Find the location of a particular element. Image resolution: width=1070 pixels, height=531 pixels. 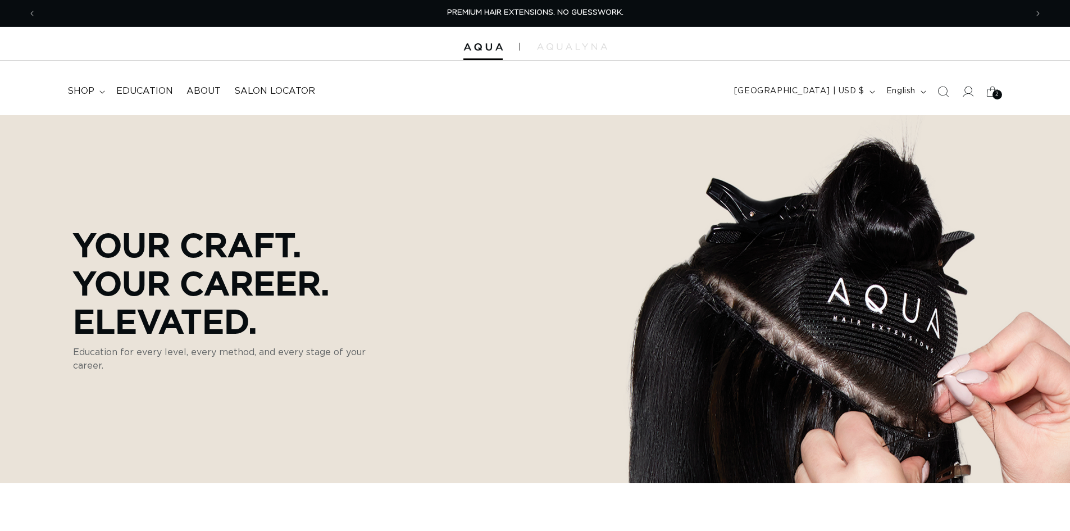

p: Your Craft. Your Career. Elevated. is located at coordinates (233, 282).